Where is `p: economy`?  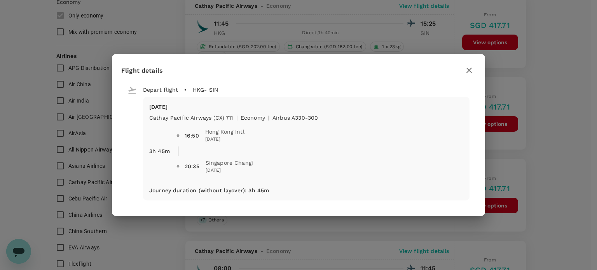 p: economy is located at coordinates (253, 118).